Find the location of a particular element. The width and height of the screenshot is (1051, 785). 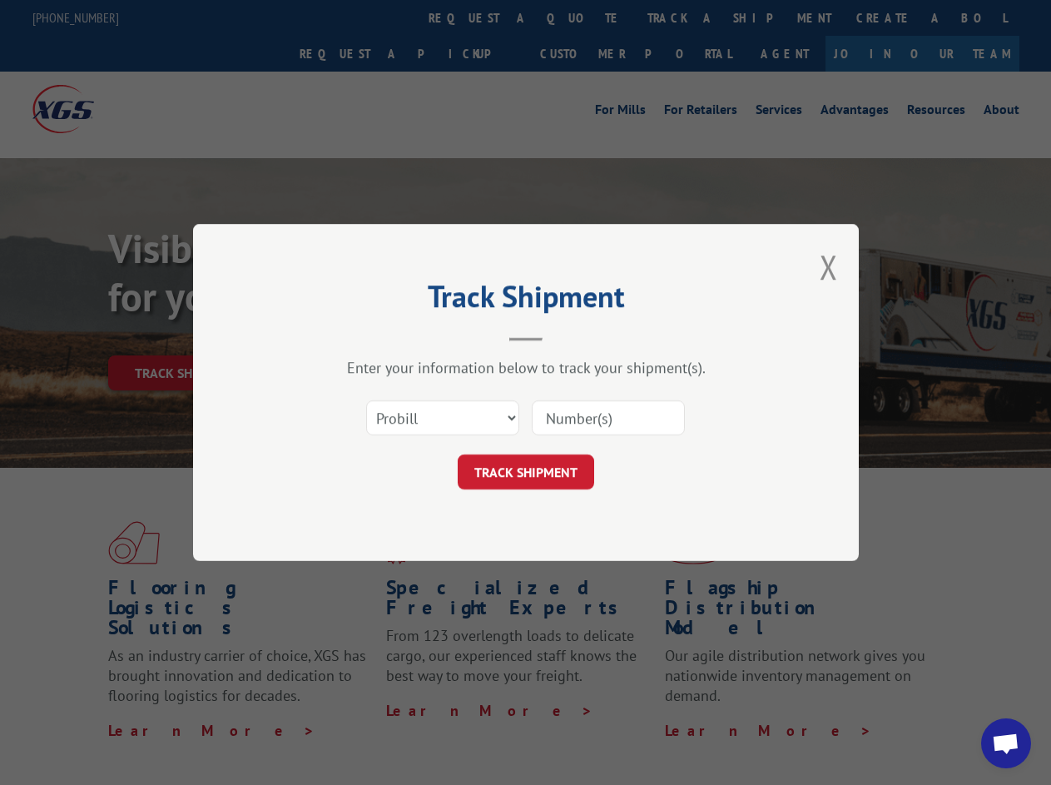

button: Close modal is located at coordinates (829, 266).